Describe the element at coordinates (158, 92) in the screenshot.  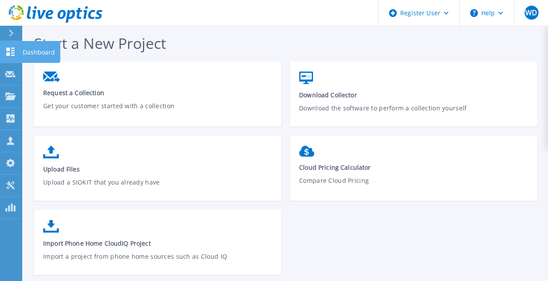
I see `span: Request a Collection` at that location.